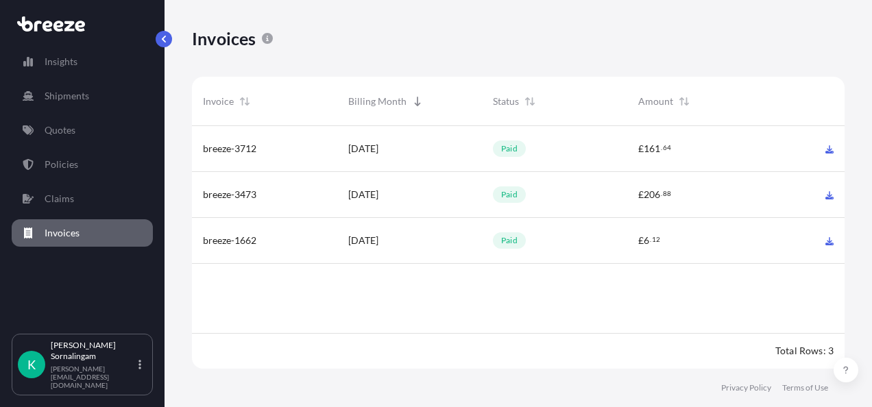  What do you see at coordinates (667, 147) in the screenshot?
I see `span: 64` at bounding box center [667, 147].